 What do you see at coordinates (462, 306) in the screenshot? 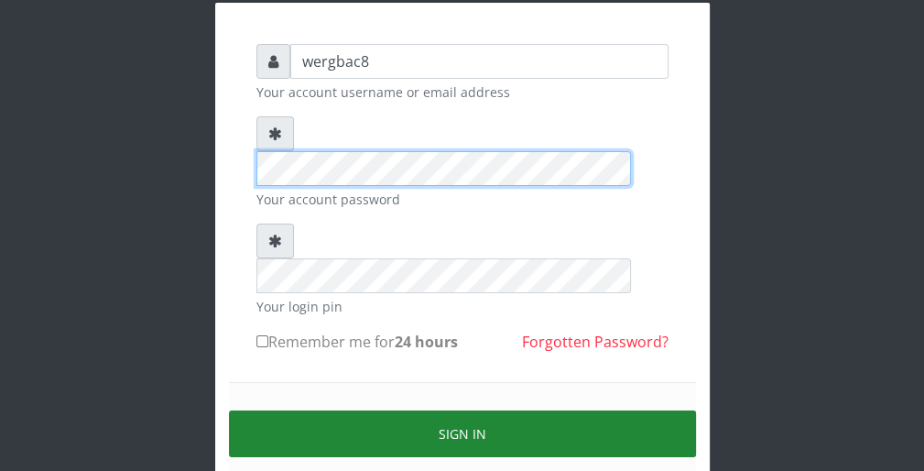
I see `small: Your login pin` at bounding box center [462, 306].